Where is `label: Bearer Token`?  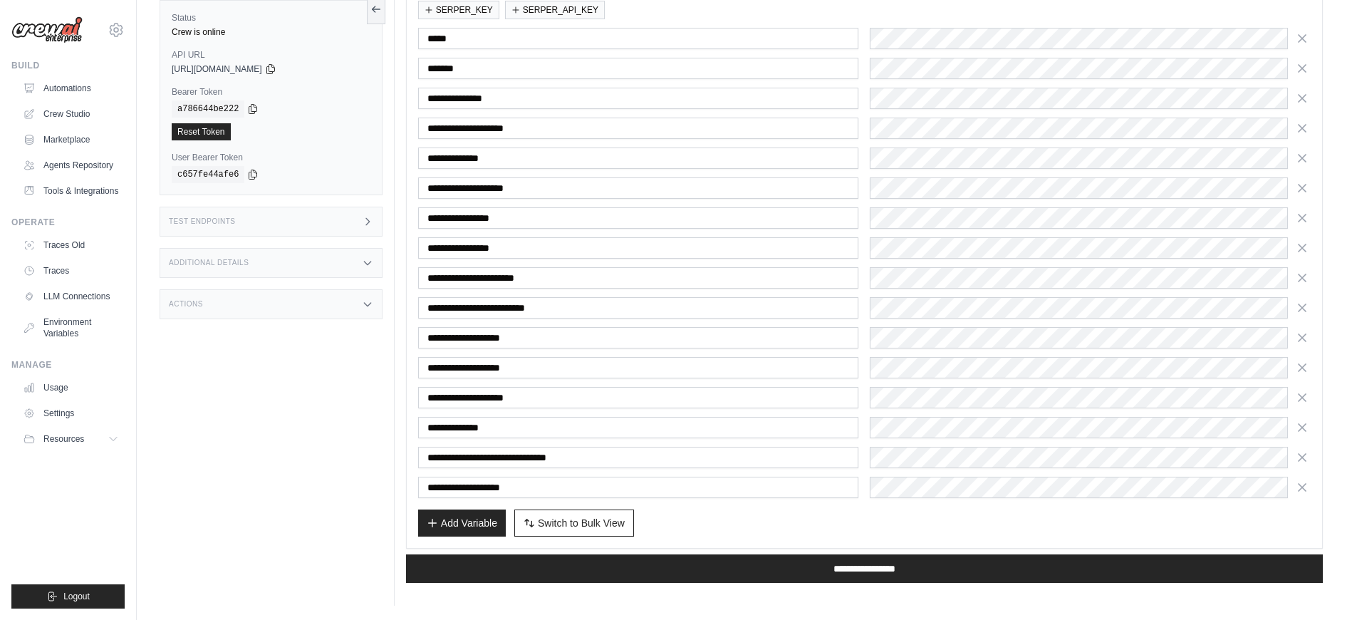 label: Bearer Token is located at coordinates (271, 92).